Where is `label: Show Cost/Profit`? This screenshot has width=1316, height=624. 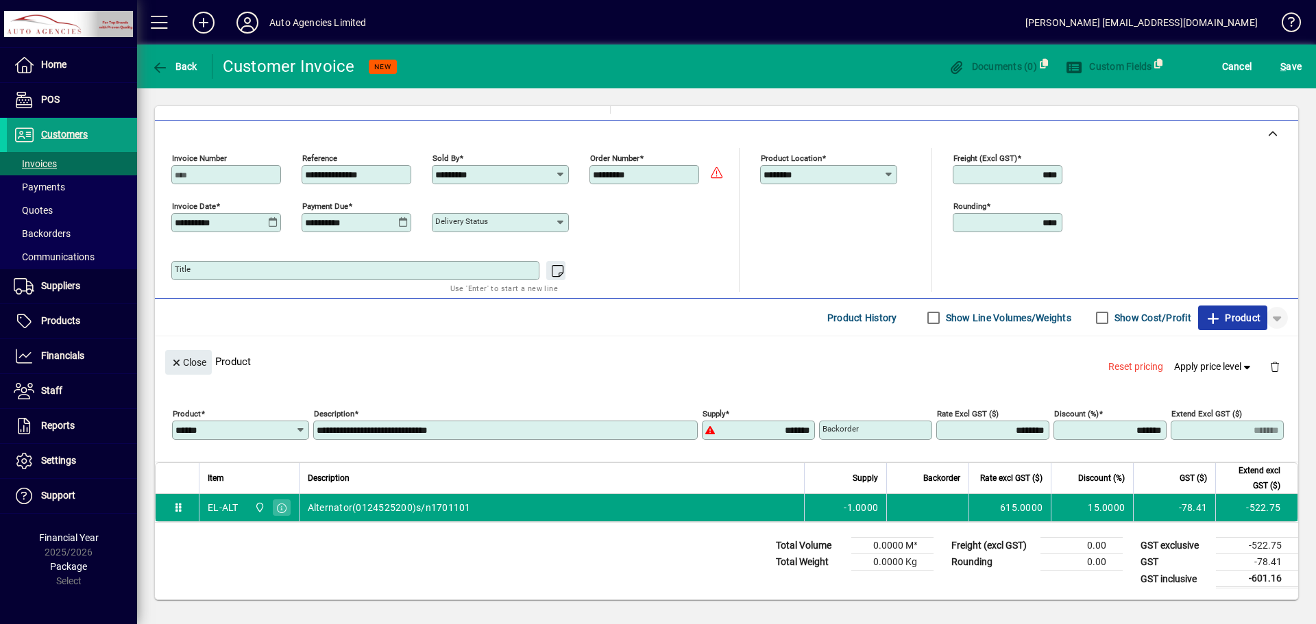
label: Show Cost/Profit is located at coordinates (1151, 318).